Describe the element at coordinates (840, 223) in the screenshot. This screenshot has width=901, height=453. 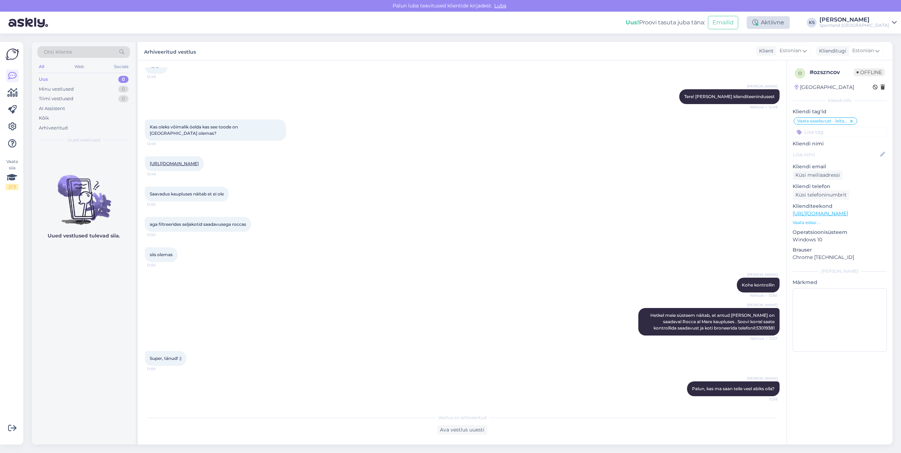
I see `p: Vaata edasi ...` at that location.